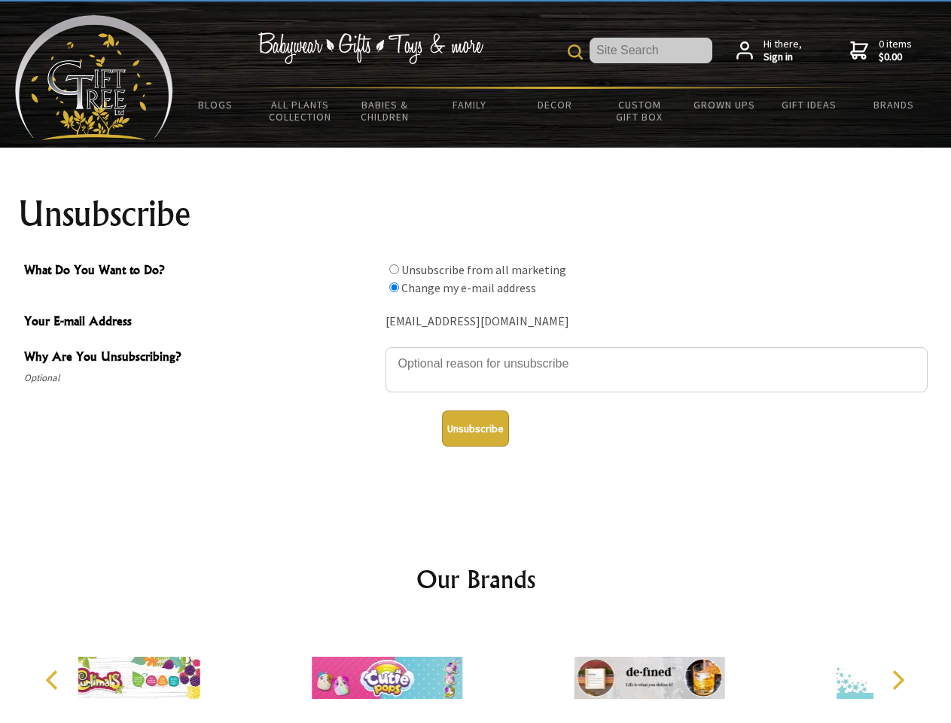  Describe the element at coordinates (483, 270) in the screenshot. I see `label: Unsubscribe from all marketing` at that location.